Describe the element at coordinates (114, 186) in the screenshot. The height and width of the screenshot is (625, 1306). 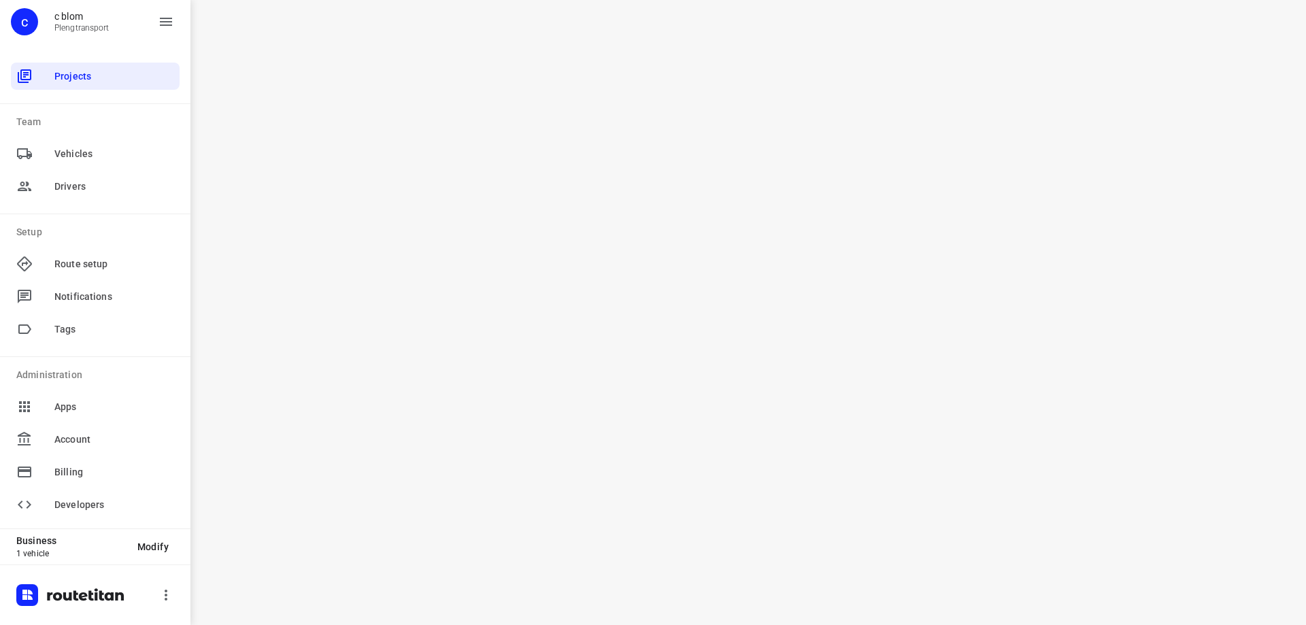
I see `span: Drivers` at that location.